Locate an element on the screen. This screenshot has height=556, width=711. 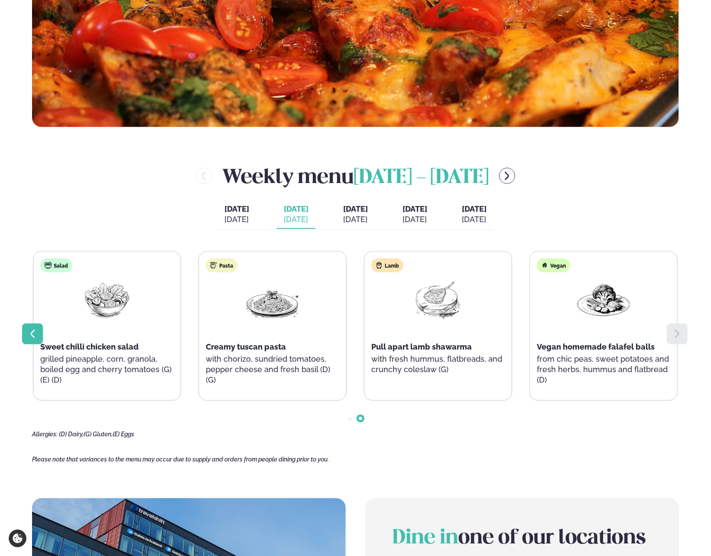
img: Salad.png is located at coordinates (107, 299).